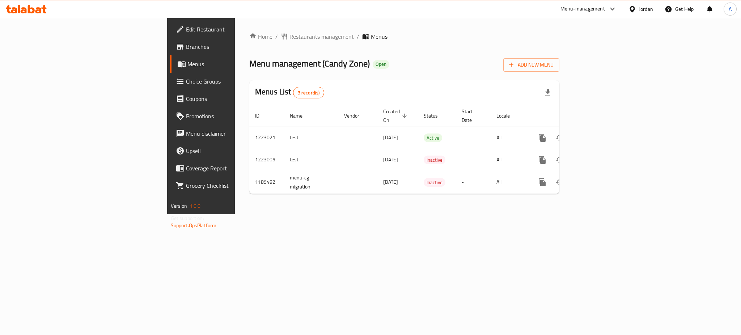  What do you see at coordinates (235, 168) in the screenshot?
I see `span: Coverage Report` at bounding box center [235, 168].